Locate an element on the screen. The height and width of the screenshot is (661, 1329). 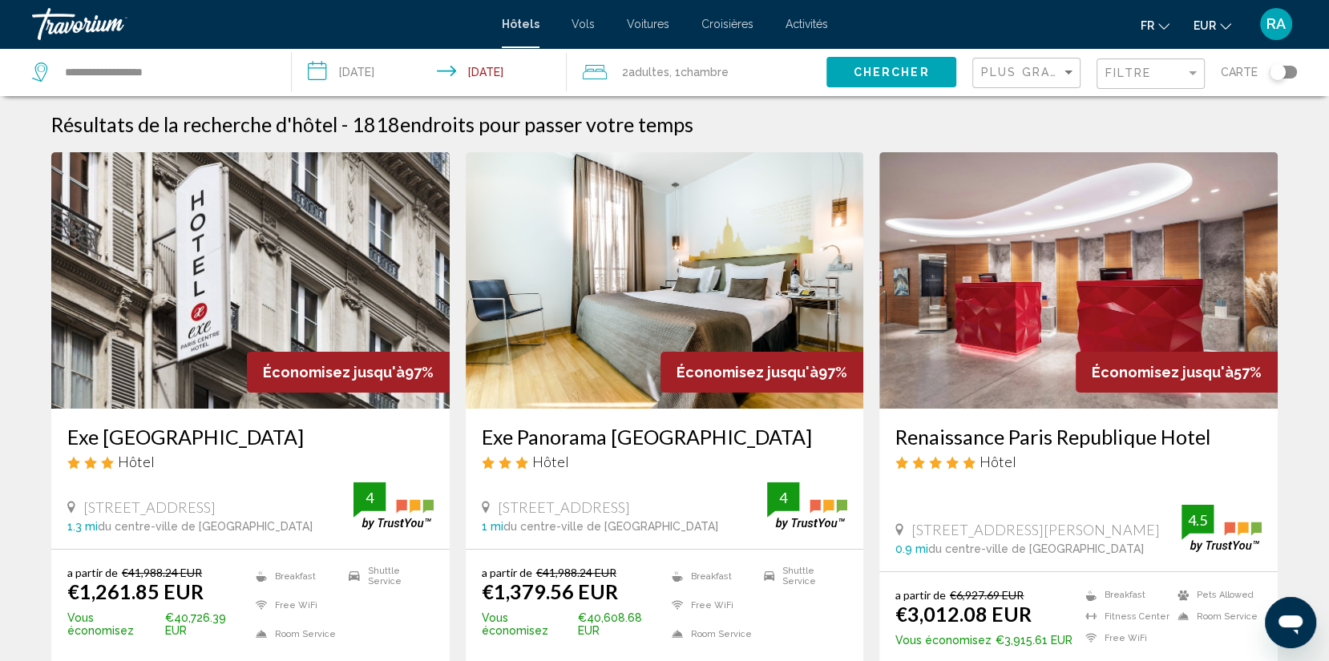
div: 5 star Hotel is located at coordinates (1078, 462).